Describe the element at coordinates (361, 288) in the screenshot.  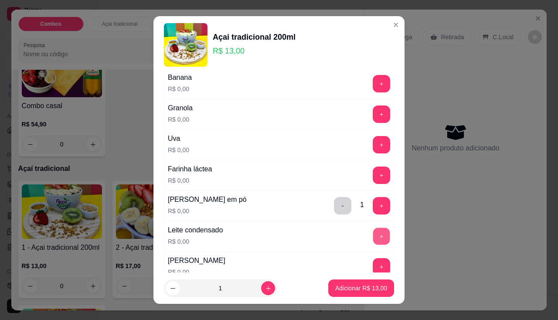
I see `button: Adicionar R$ 13,00` at that location.